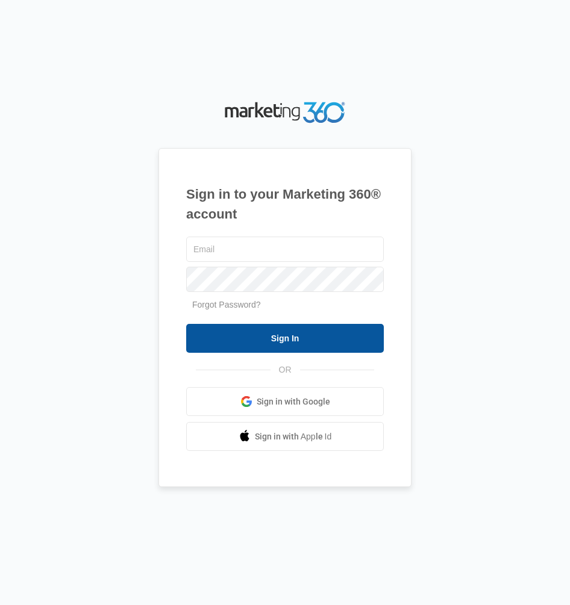 This screenshot has width=570, height=605. What do you see at coordinates (285, 204) in the screenshot?
I see `h1: Sign in to your Marketing 360® account` at bounding box center [285, 204].